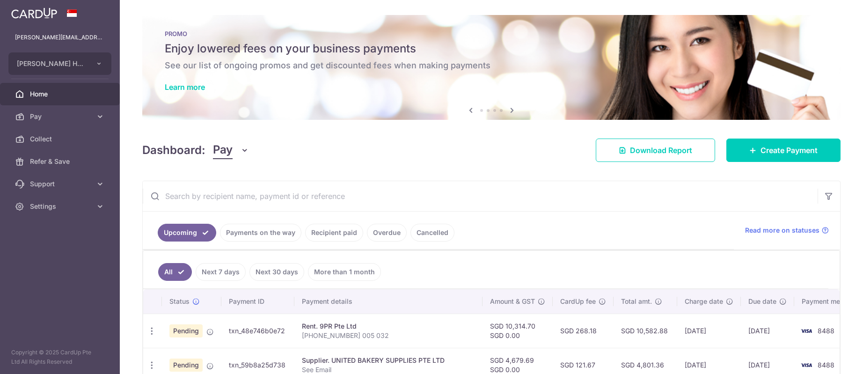 The height and width of the screenshot is (374, 863). What do you see at coordinates (787, 230) in the screenshot?
I see `a: Read more on statuses` at bounding box center [787, 230].